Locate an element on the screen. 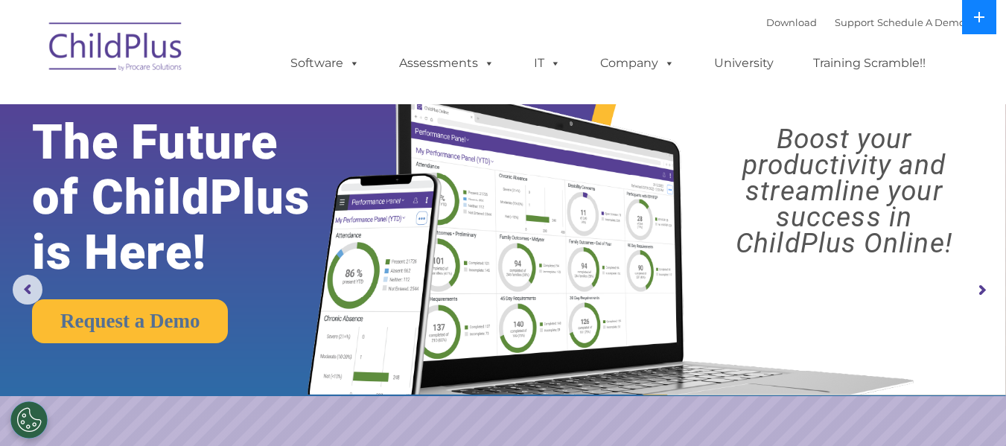 The image size is (1006, 446). span: Phone number is located at coordinates (238, 165).